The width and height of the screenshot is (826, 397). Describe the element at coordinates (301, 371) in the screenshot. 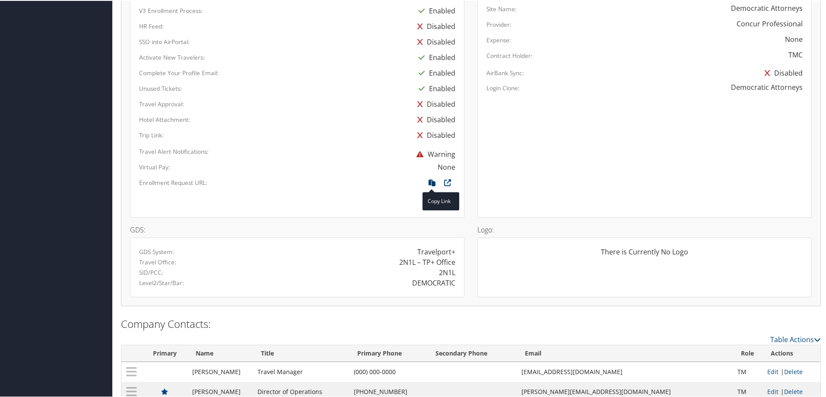

I see `td: Travel Manager` at that location.